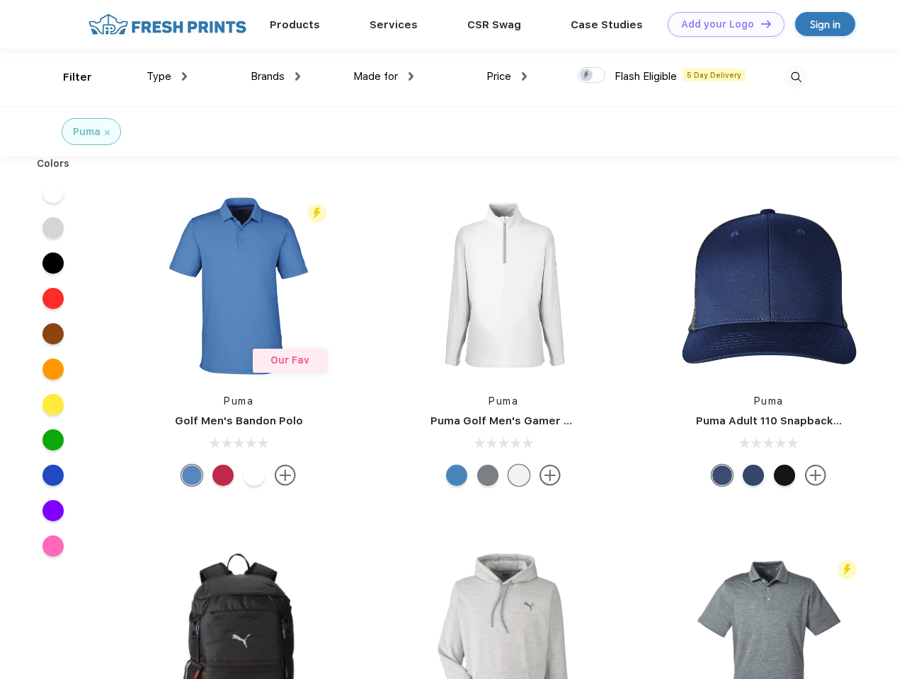 This screenshot has width=902, height=679. I want to click on img: DT, so click(766, 23).